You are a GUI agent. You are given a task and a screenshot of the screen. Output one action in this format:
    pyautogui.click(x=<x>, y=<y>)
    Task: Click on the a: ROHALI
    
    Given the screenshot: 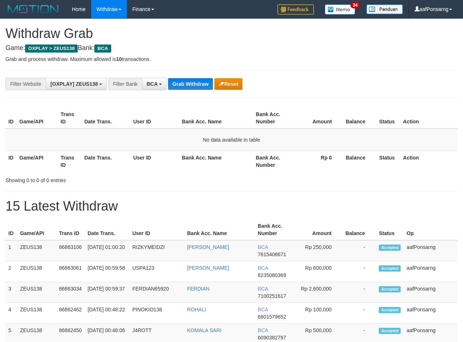 What is the action you would take?
    pyautogui.click(x=197, y=309)
    